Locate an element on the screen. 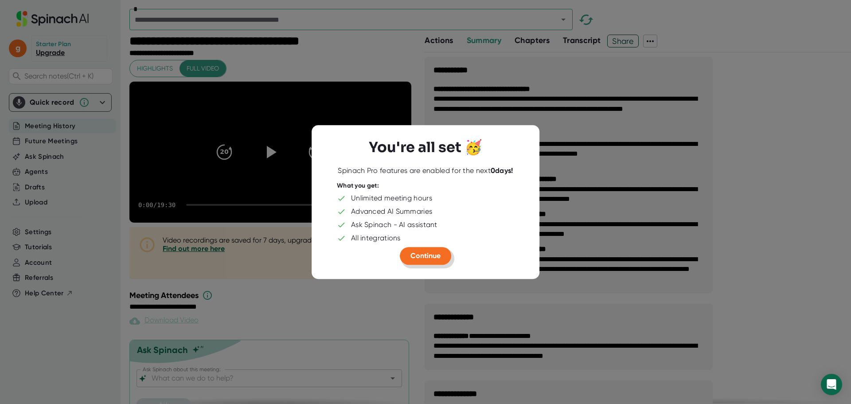 Image resolution: width=851 pixels, height=404 pixels. b: 0 days! is located at coordinates (502, 170).